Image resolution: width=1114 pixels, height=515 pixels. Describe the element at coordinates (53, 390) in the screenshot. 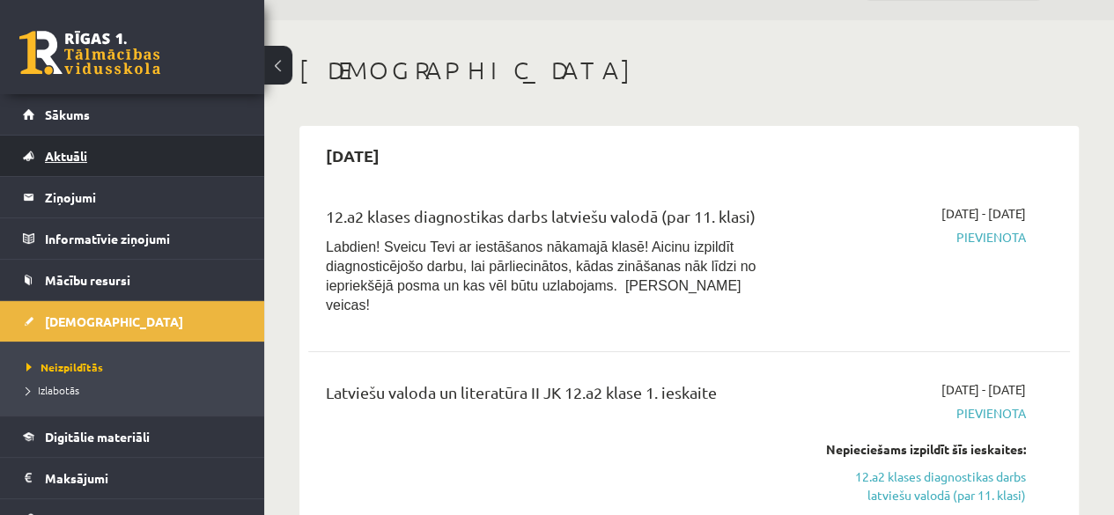

I see `span: Izlabotās` at that location.